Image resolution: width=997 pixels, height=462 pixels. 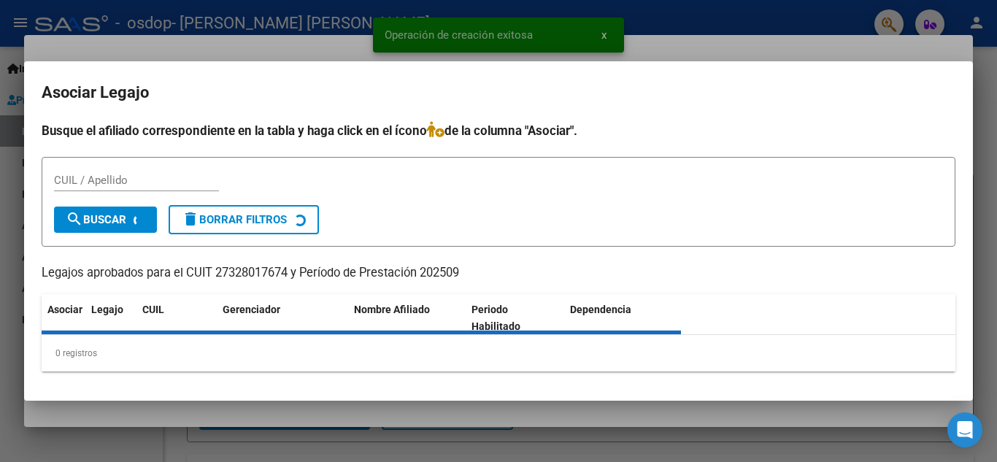 What do you see at coordinates (64, 318) in the screenshot?
I see `datatable-header-cell: Asociar` at bounding box center [64, 318].